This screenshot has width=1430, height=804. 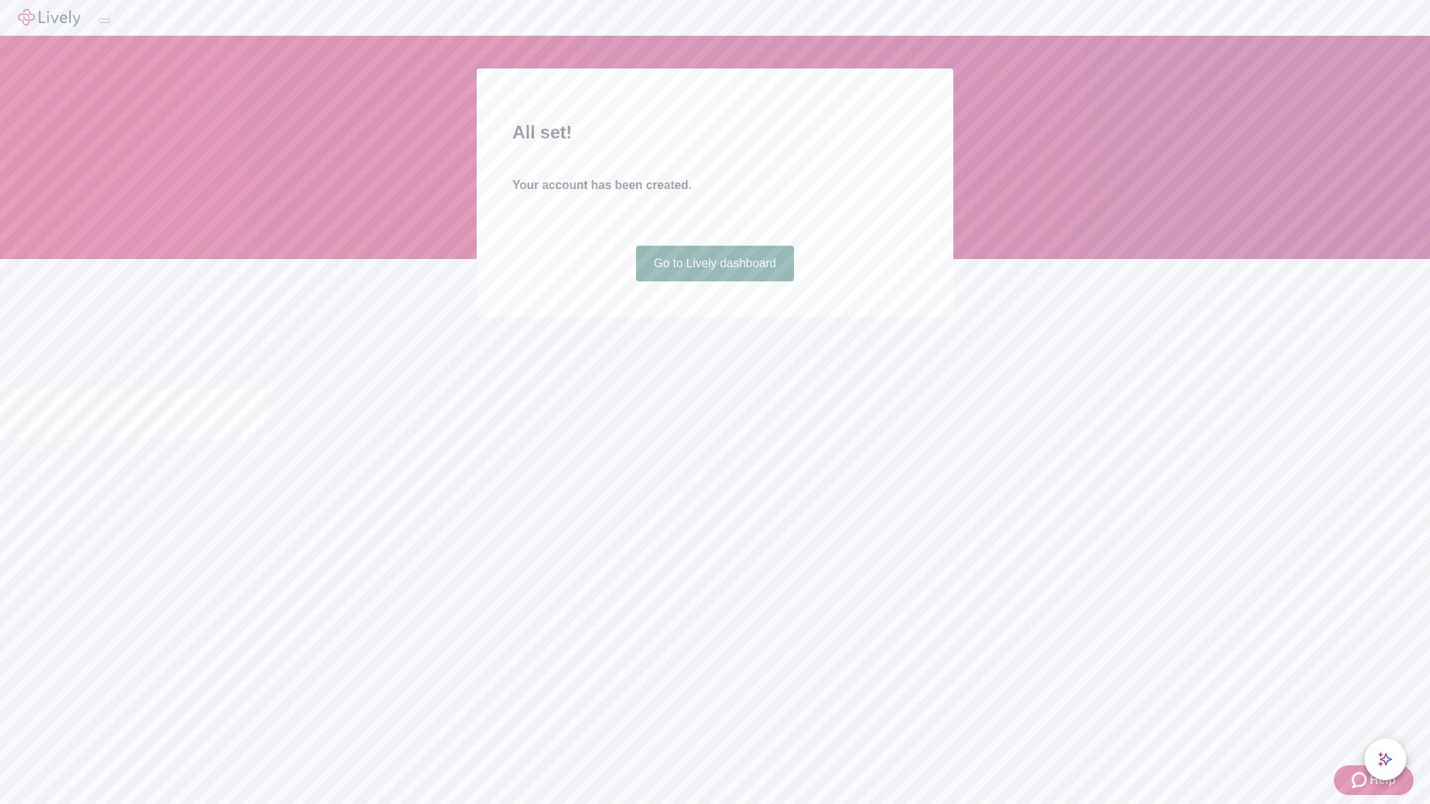 What do you see at coordinates (1382, 781) in the screenshot?
I see `span: Help` at bounding box center [1382, 781].